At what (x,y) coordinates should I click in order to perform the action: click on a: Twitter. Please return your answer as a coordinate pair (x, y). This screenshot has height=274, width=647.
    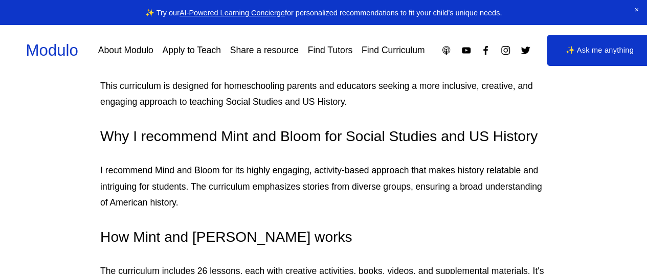
    Looking at the image, I should click on (525, 50).